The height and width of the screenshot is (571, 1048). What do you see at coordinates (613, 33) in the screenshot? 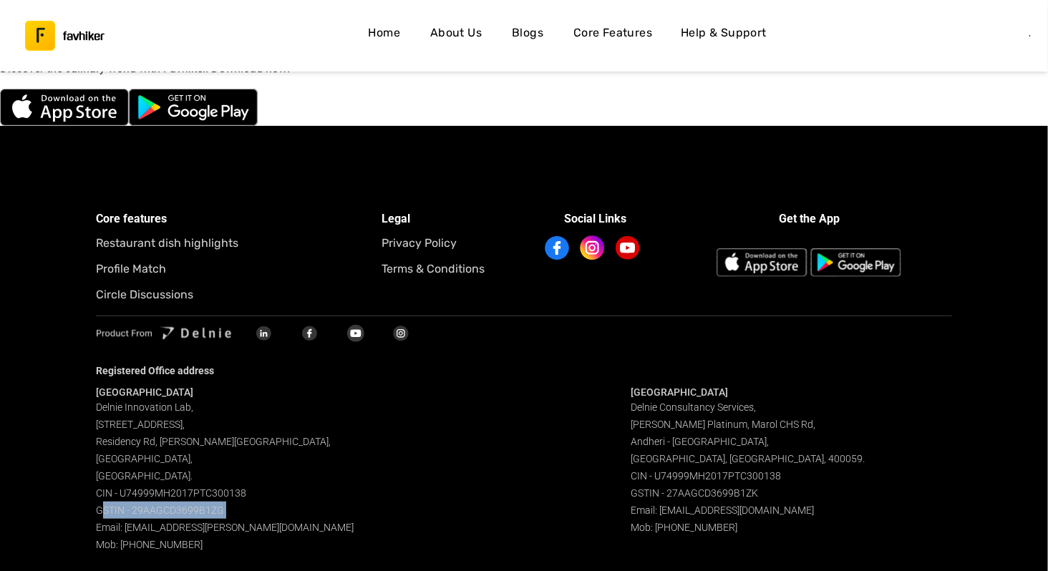
I see `h4: Core Features` at bounding box center [613, 33].